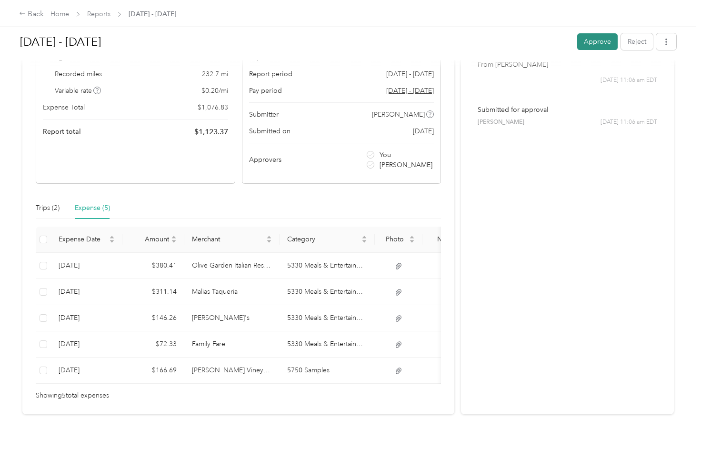 The height and width of the screenshot is (458, 701). Describe the element at coordinates (265, 90) in the screenshot. I see `span: Pay period` at that location.